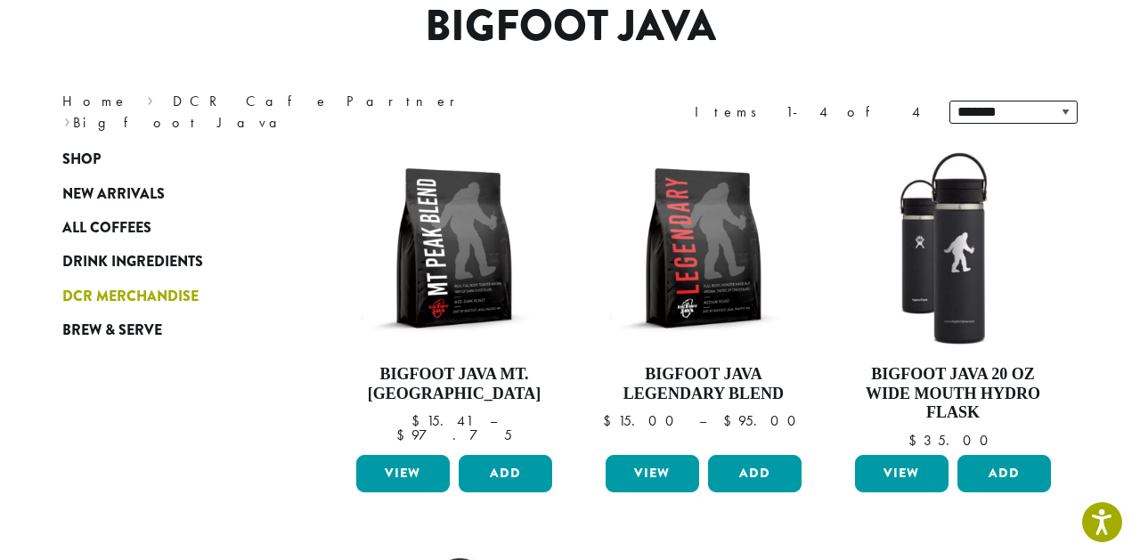 This screenshot has width=1140, height=560. Describe the element at coordinates (107, 228) in the screenshot. I see `span: All Coffees` at that location.